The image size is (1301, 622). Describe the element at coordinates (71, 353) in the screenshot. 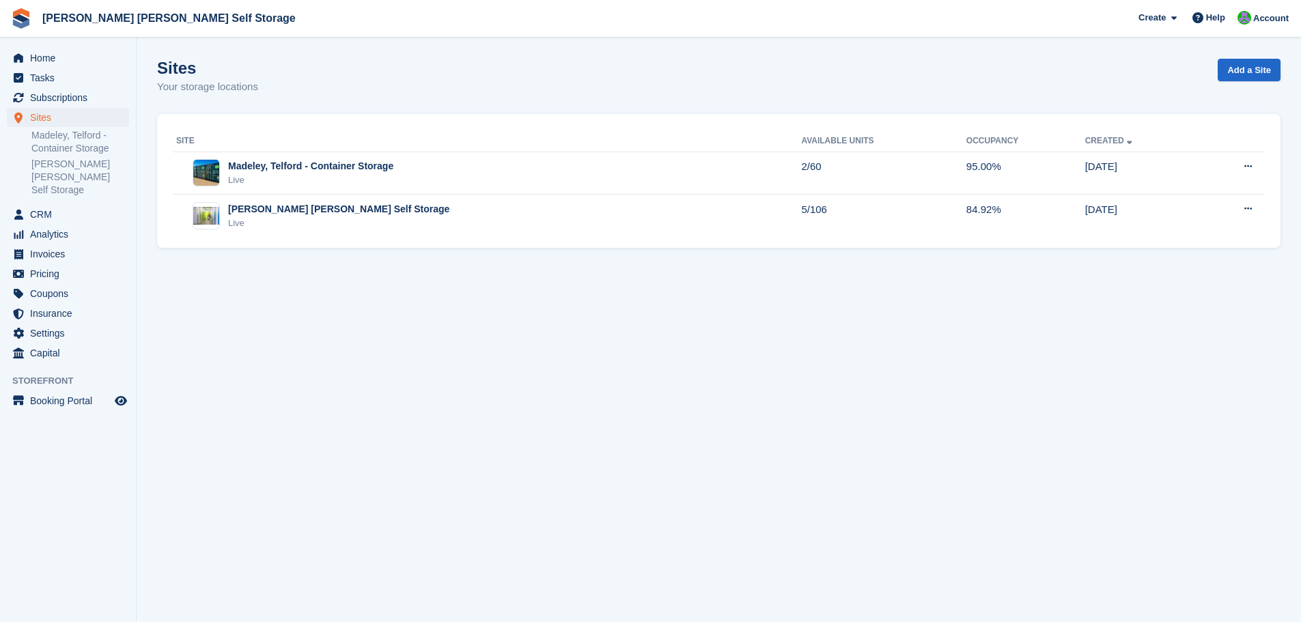

I see `span: Capital` at that location.